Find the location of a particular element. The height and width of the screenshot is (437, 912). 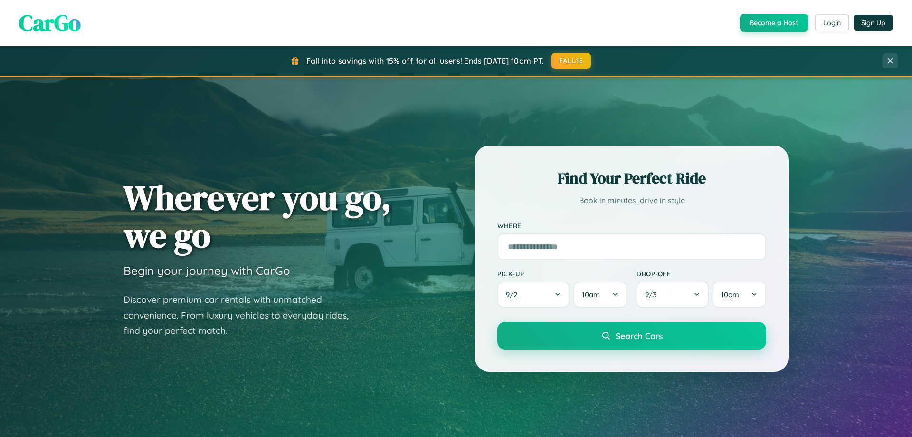

button: Search Cars is located at coordinates (632, 335).